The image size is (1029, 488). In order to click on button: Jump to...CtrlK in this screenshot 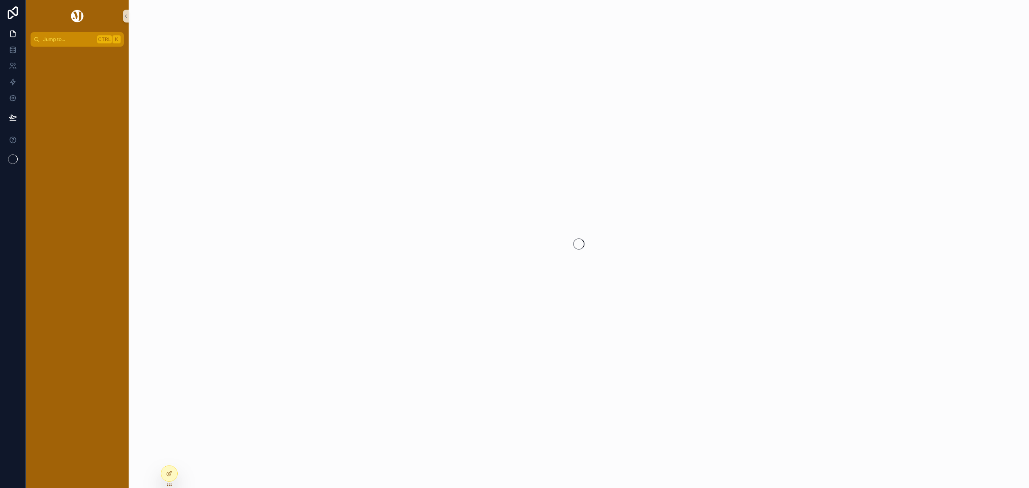, I will do `click(77, 39)`.